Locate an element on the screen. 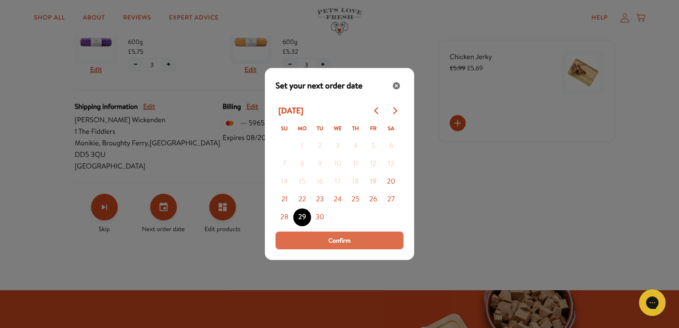 The image size is (679, 328). button: Go to previous month is located at coordinates (377, 111).